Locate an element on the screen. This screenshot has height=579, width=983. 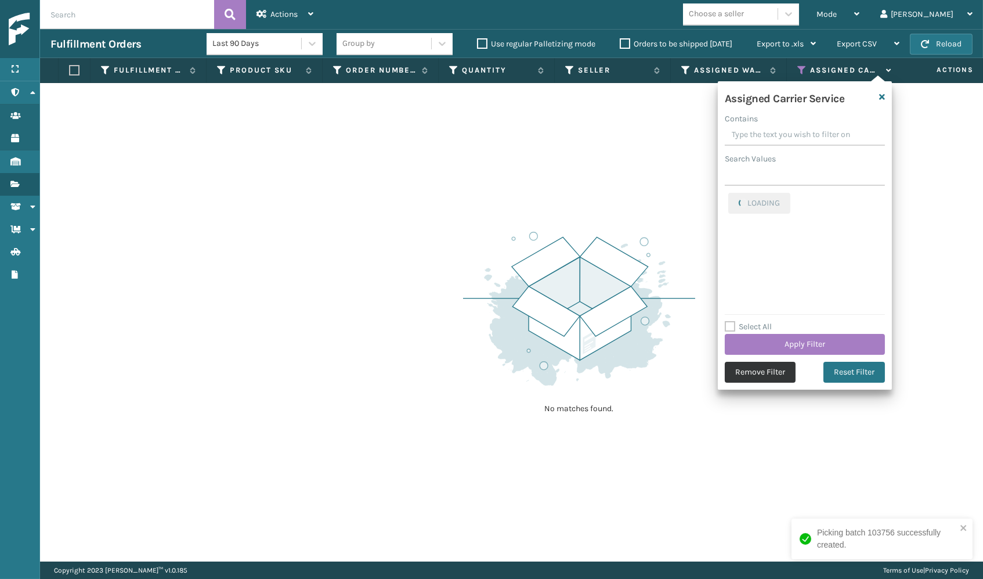
label: Select All is located at coordinates (748, 326).